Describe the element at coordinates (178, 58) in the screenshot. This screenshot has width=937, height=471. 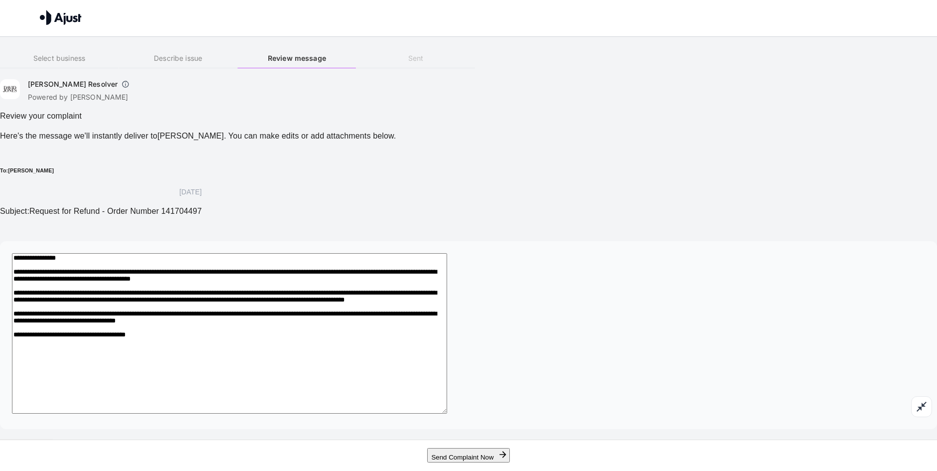
I see `h6: Describe issue` at that location.